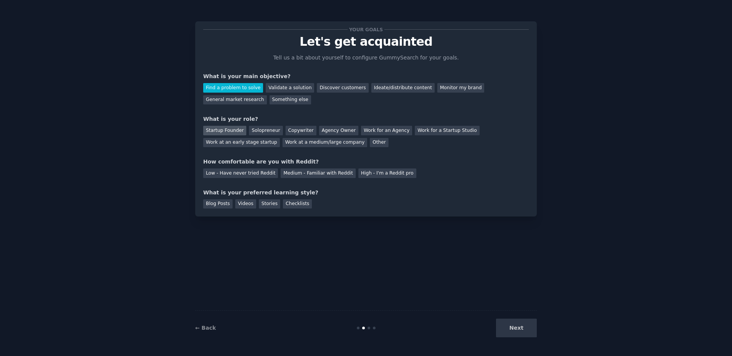 The width and height of the screenshot is (732, 356). I want to click on span: Your goals, so click(366, 29).